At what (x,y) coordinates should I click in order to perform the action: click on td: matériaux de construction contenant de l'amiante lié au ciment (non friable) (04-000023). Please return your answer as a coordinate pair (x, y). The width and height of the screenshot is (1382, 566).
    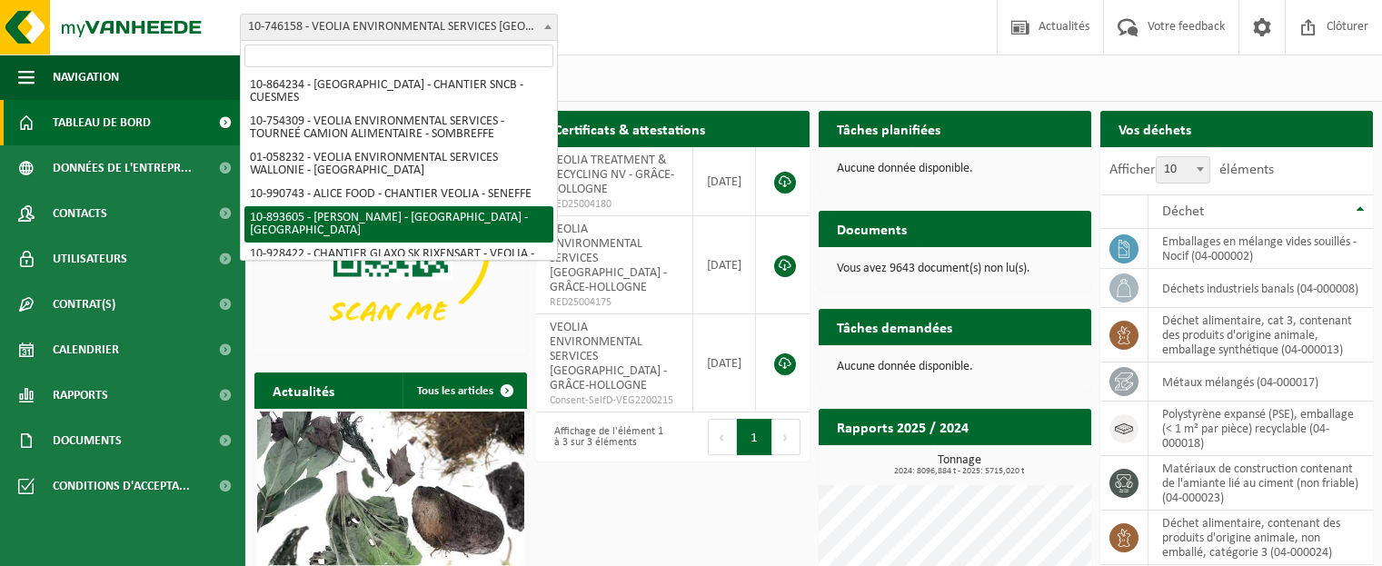
    Looking at the image, I should click on (1260, 483).